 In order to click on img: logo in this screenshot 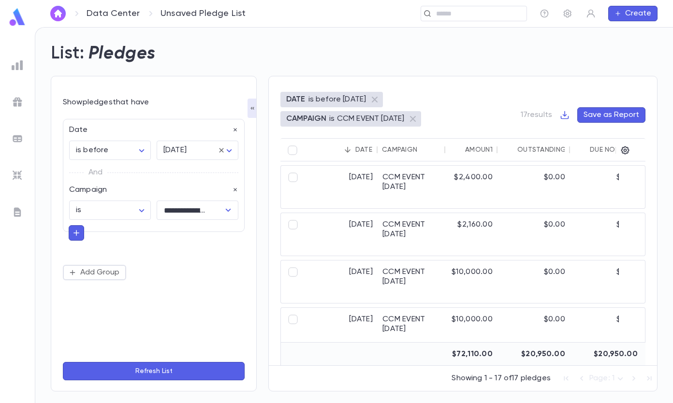, I will do `click(17, 17)`.